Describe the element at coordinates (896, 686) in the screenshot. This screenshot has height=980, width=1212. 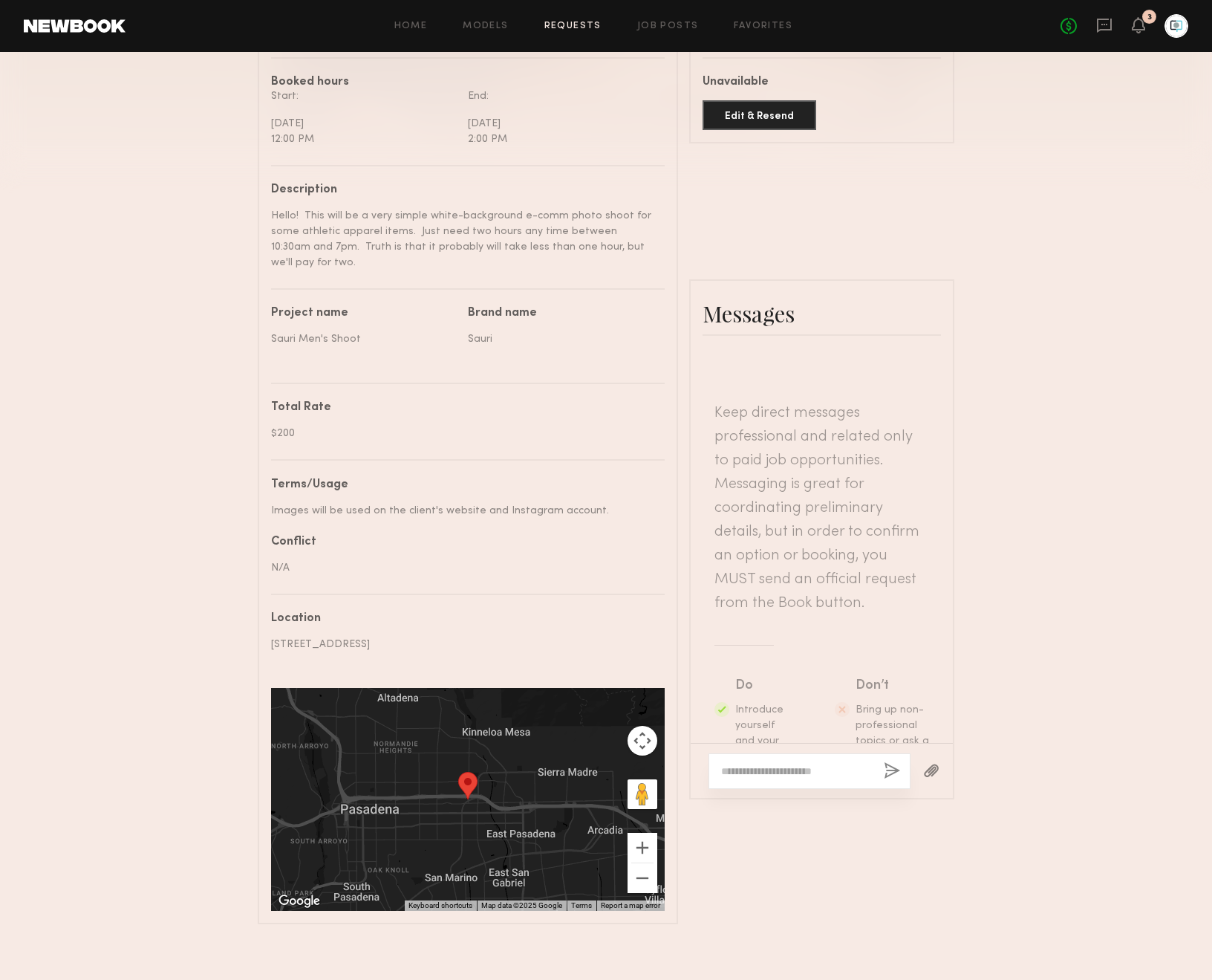
I see `div: Don’t` at that location.